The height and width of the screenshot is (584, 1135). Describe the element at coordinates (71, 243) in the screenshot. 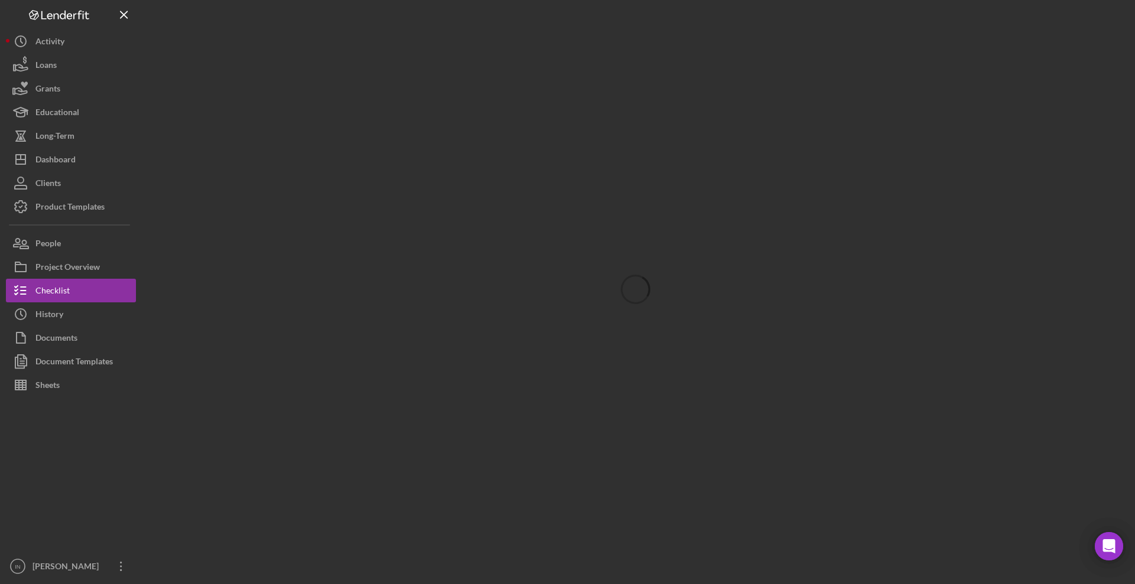

I see `button: People` at that location.